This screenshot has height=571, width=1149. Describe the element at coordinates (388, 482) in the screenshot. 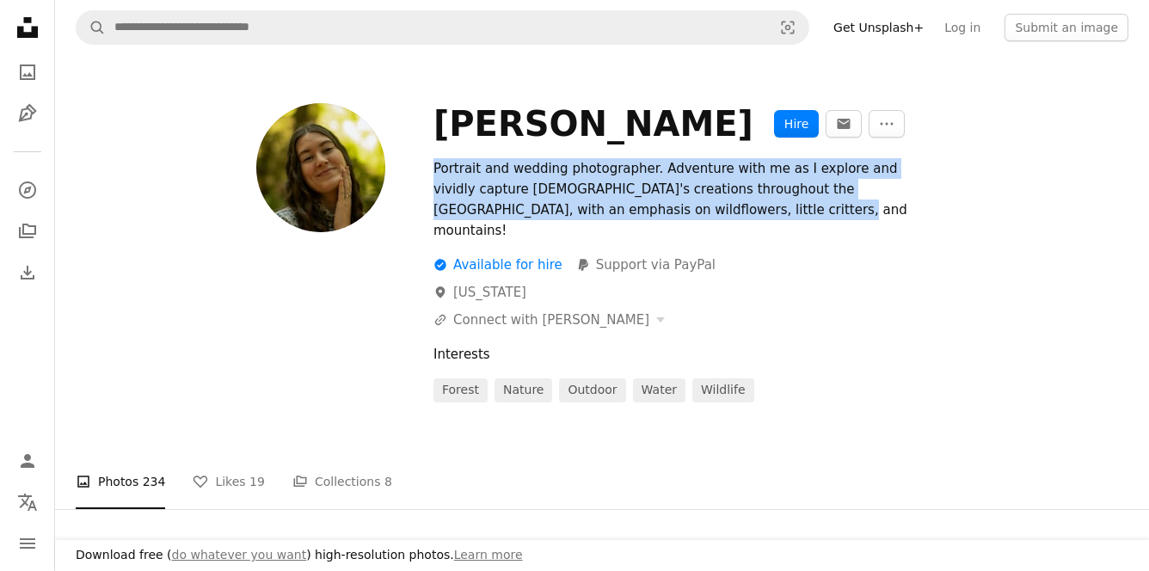

I see `span: 8` at that location.